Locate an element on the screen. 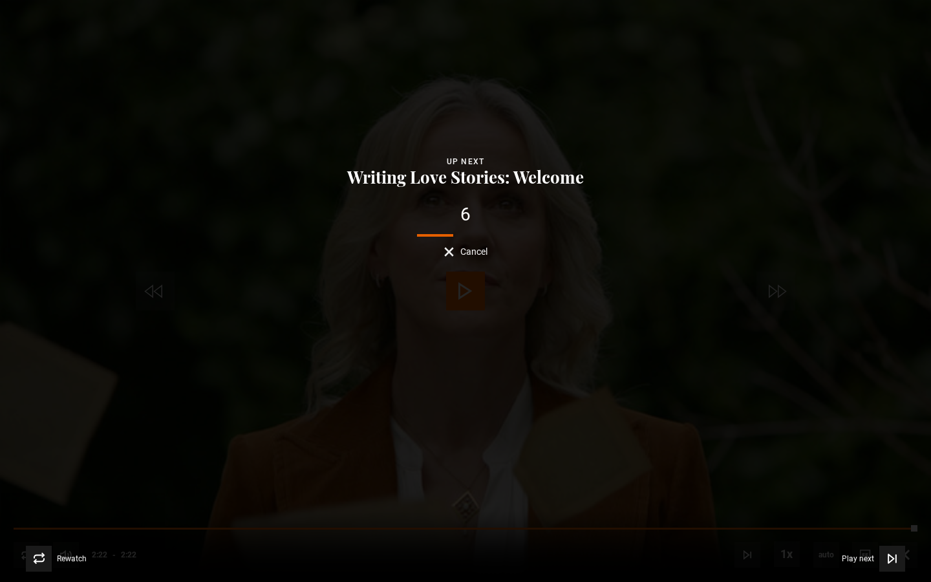 The image size is (931, 582). span: Cancel is located at coordinates (474, 251).